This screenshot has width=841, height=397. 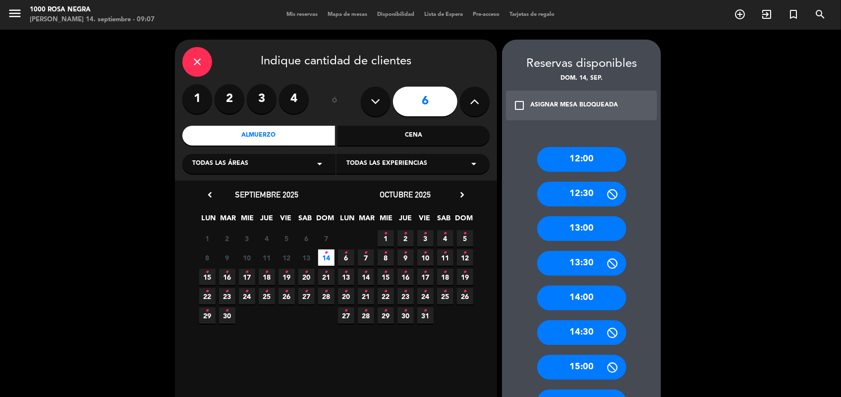 What do you see at coordinates (581, 64) in the screenshot?
I see `div: Reservas disponibles` at bounding box center [581, 64].